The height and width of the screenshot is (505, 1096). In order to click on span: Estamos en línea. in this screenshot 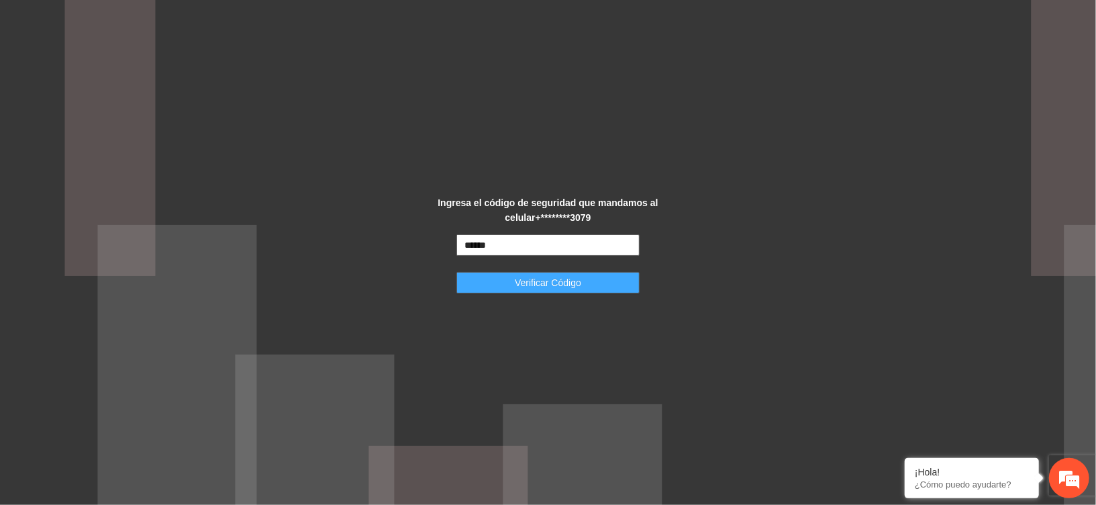, I will do `click(132, 247)`.